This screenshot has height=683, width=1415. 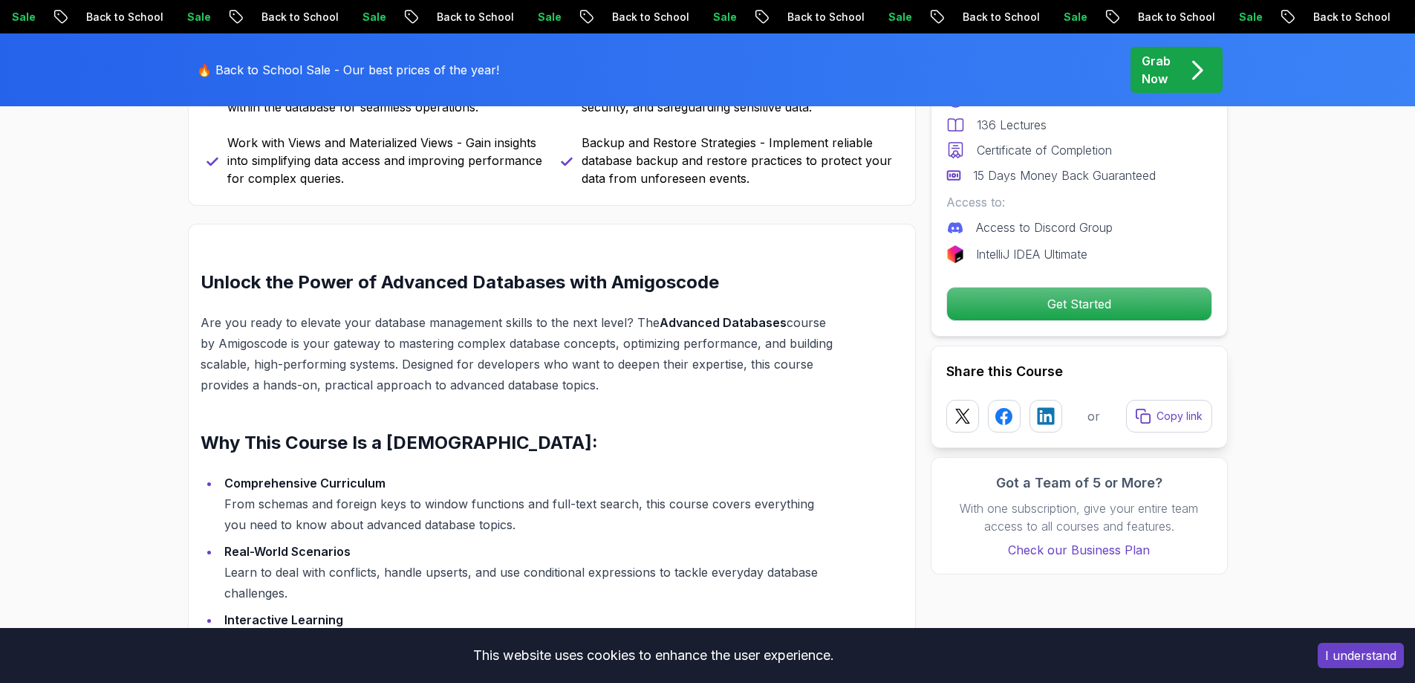 I want to click on p: 🔥 Back to School Sale - Our best prices of the year!, so click(x=348, y=70).